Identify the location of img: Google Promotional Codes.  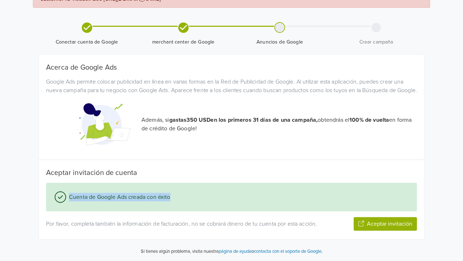
(104, 124).